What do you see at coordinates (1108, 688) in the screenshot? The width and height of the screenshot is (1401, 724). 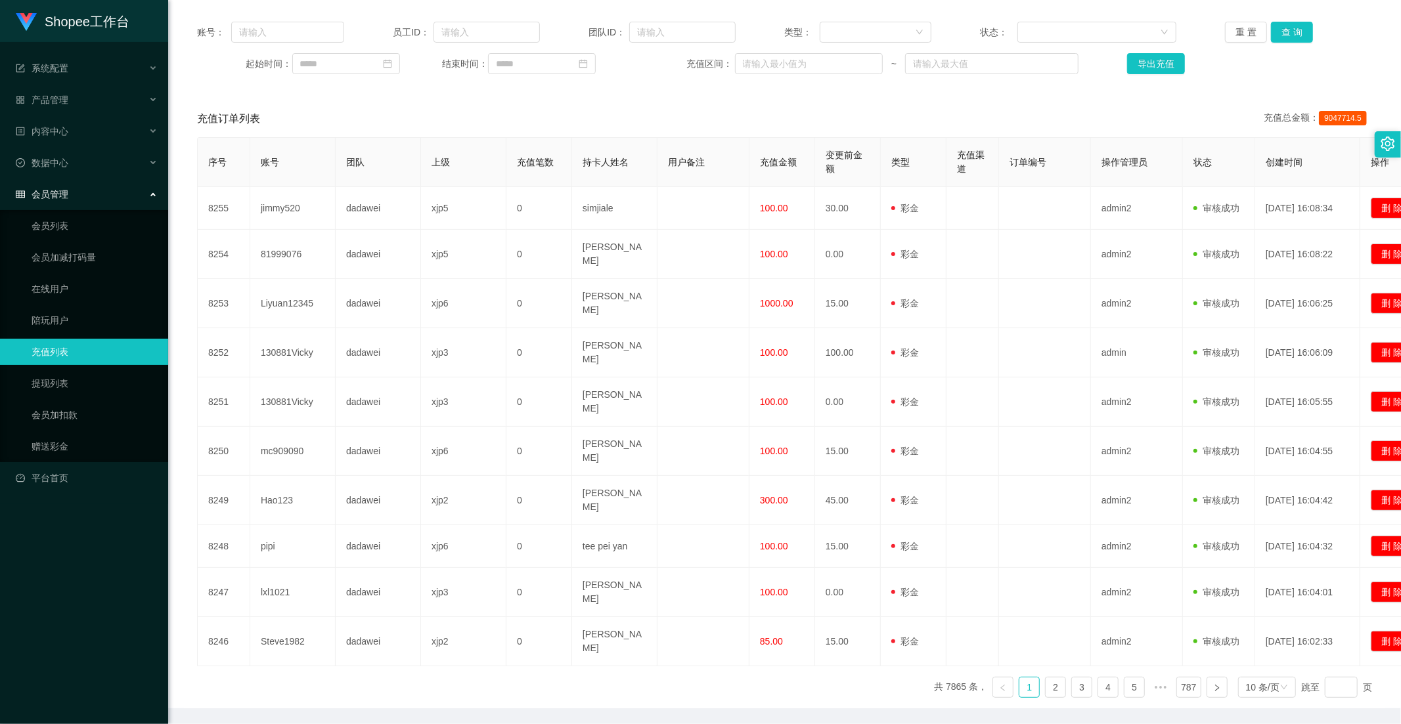 I see `a: 4` at bounding box center [1108, 688].